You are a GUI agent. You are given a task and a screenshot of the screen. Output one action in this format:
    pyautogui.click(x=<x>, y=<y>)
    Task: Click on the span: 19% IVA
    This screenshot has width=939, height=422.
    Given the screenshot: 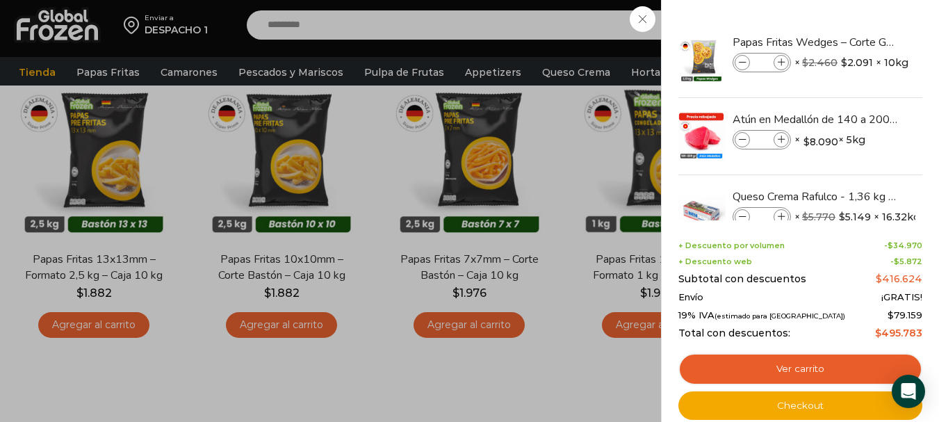 What is the action you would take?
    pyautogui.click(x=762, y=316)
    